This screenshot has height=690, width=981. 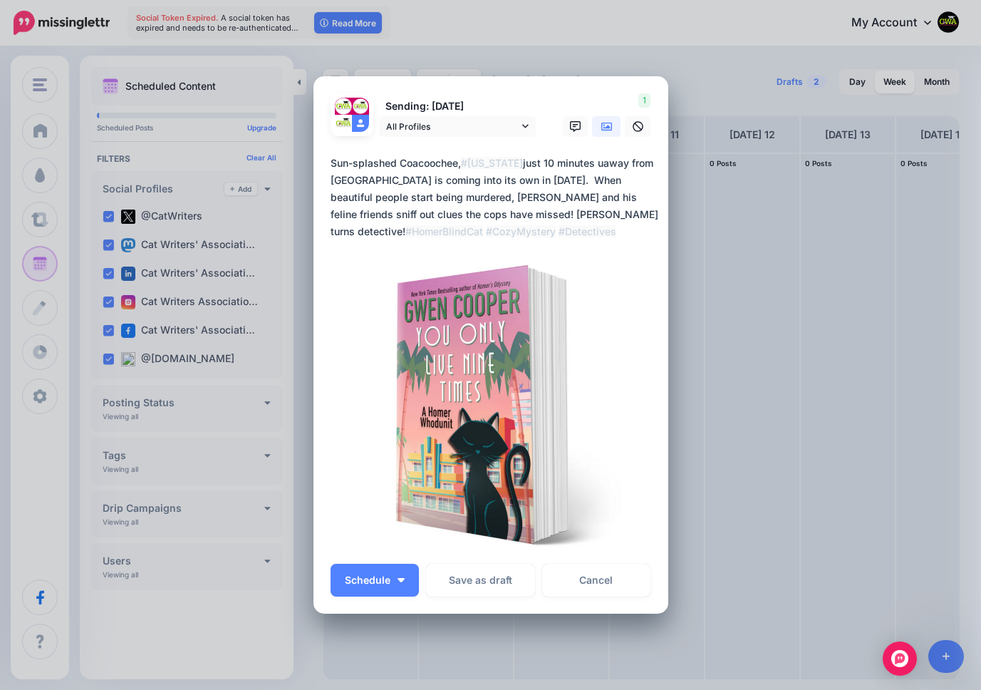 I want to click on button: Save as draft, so click(x=480, y=580).